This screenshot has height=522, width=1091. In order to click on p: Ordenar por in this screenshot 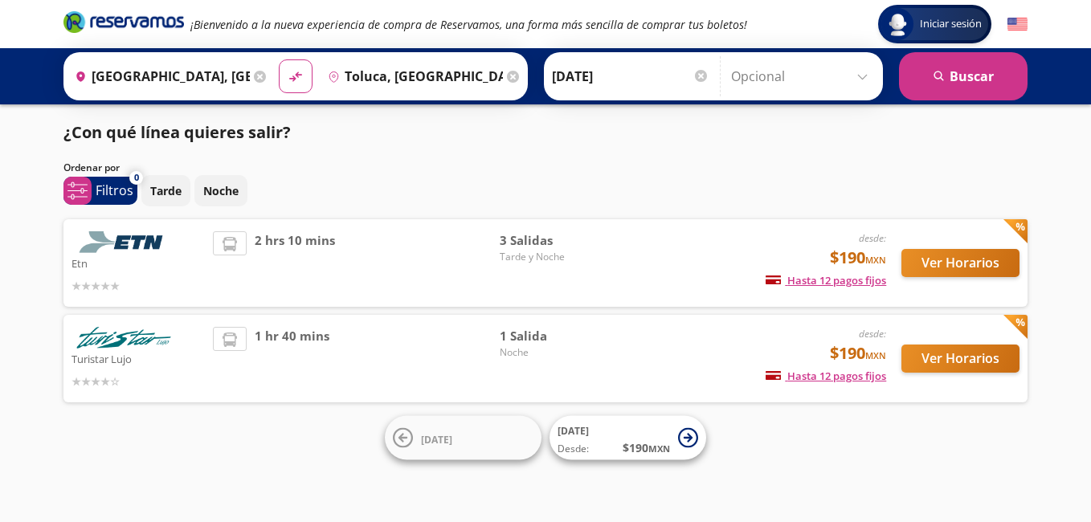, I will do `click(92, 168)`.